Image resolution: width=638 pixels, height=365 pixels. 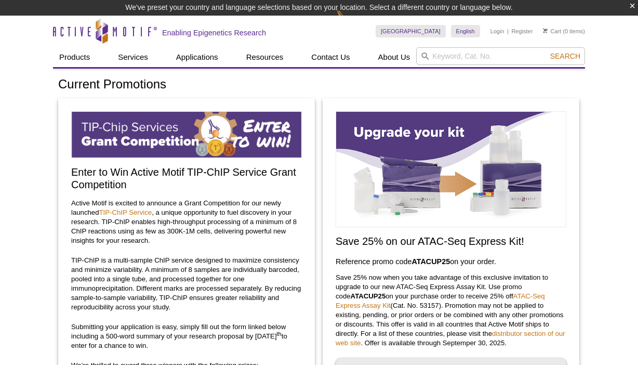 I want to click on img: TIP-ChIP Service Grant Competition, so click(x=187, y=135).